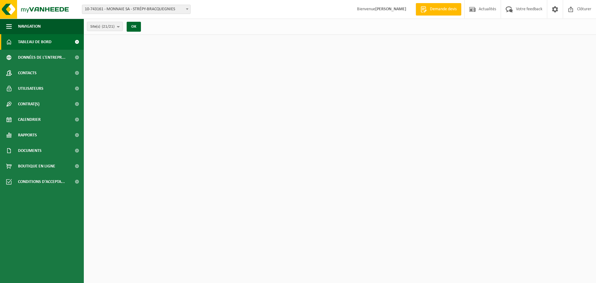 The image size is (596, 283). What do you see at coordinates (42, 57) in the screenshot?
I see `span: Données de l'entrepr...` at bounding box center [42, 57].